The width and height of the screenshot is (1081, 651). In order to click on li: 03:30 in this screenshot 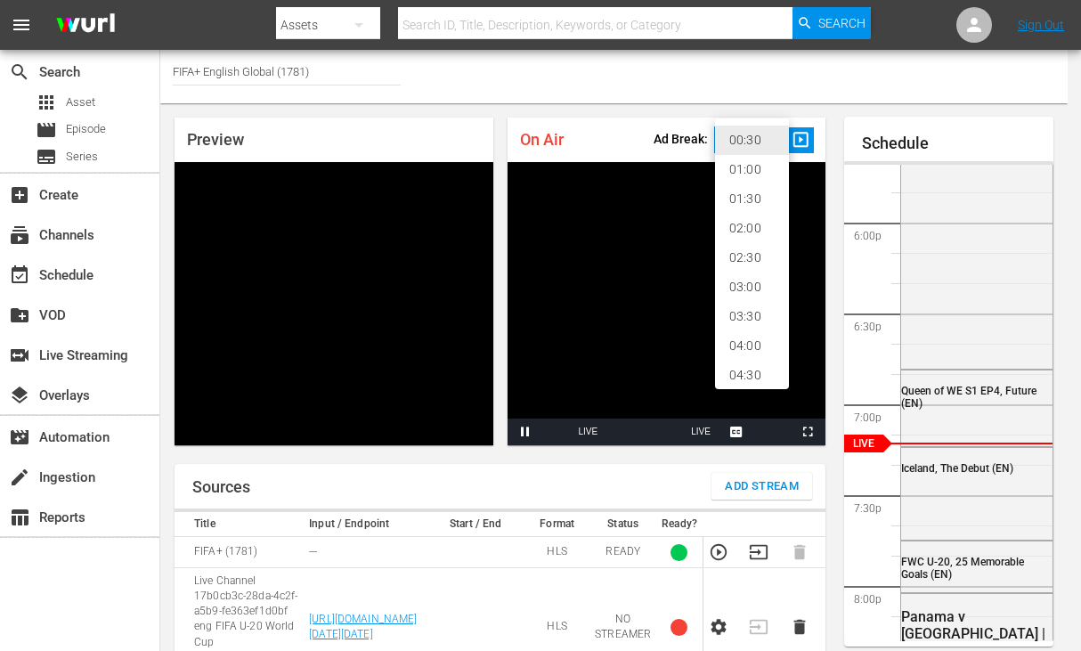, I will do `click(751, 316)`.